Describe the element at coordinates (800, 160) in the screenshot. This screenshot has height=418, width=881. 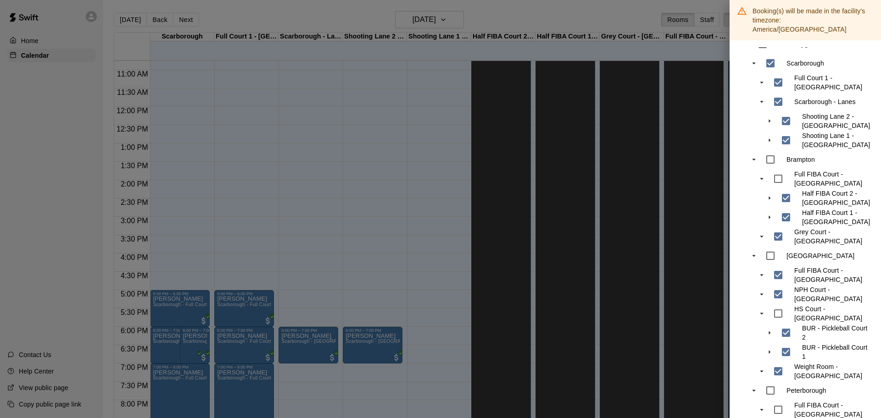
I see `p: Brampton` at that location.